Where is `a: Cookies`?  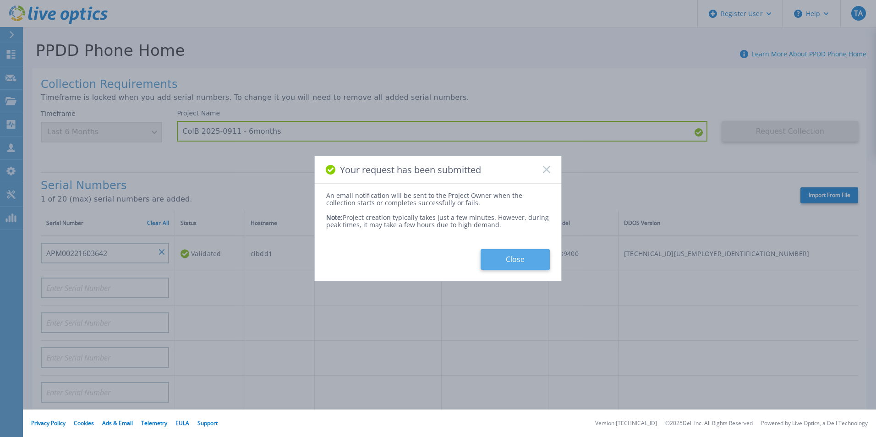 a: Cookies is located at coordinates (84, 423).